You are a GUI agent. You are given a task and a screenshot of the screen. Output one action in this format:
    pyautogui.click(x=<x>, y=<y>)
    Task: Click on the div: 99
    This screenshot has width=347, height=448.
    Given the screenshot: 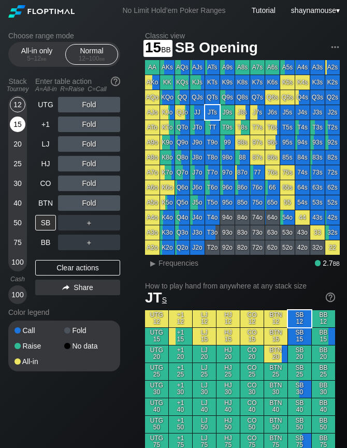 What is the action you would take?
    pyautogui.click(x=227, y=142)
    